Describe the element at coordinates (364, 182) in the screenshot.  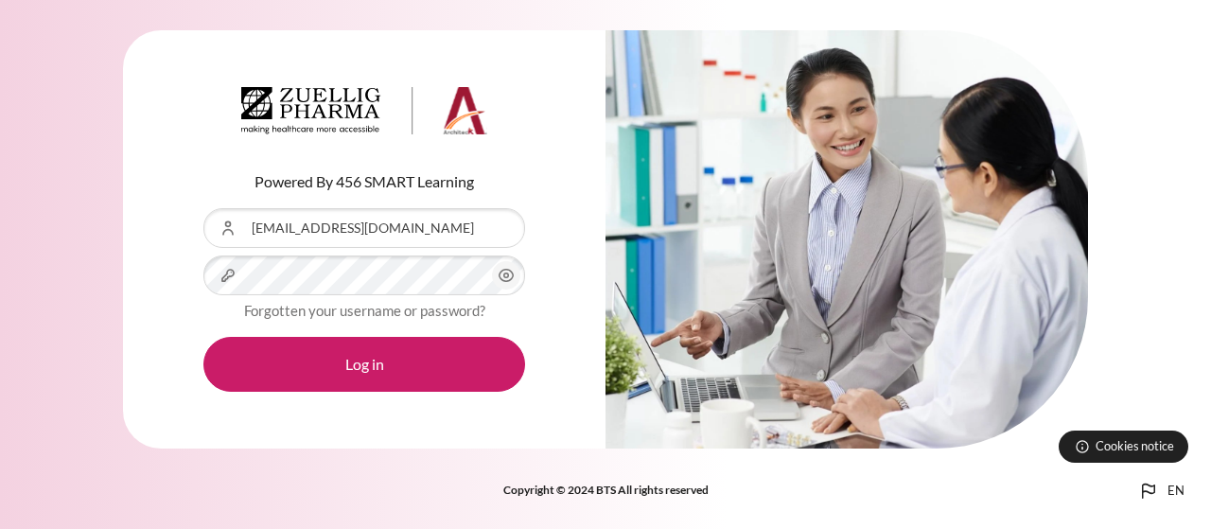
I see `p: Powered By 456 SMART Learning` at that location.